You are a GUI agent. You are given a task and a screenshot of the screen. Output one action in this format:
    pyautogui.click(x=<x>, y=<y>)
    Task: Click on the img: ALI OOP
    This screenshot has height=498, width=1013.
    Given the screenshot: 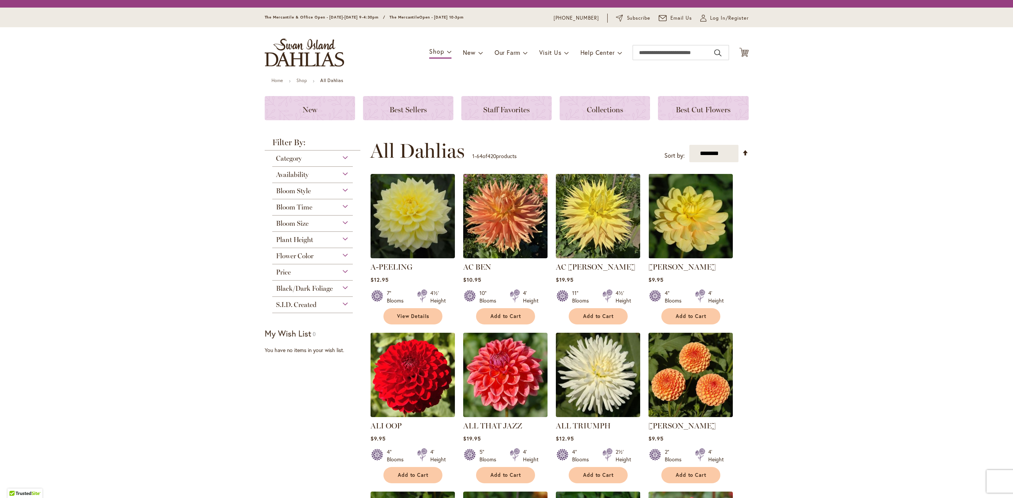 What is the action you would take?
    pyautogui.click(x=413, y=375)
    